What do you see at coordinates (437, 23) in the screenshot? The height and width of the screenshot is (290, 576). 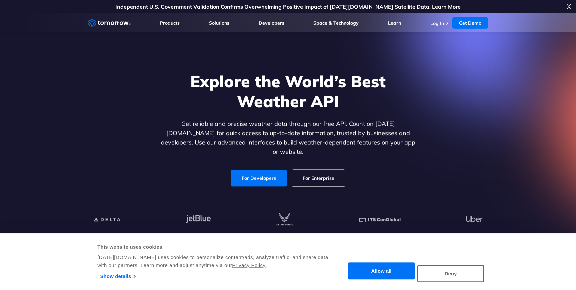 I see `a: Log In` at bounding box center [437, 23].